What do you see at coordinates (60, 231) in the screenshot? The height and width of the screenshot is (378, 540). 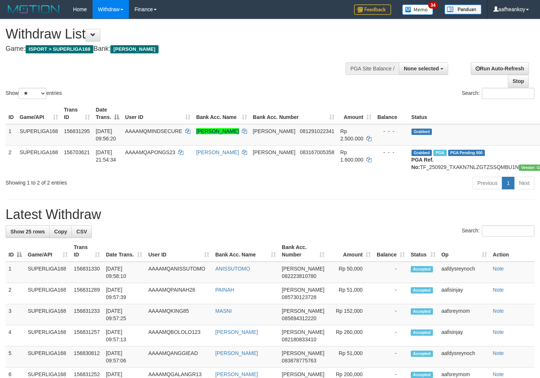 I see `a: Copy` at bounding box center [60, 231].